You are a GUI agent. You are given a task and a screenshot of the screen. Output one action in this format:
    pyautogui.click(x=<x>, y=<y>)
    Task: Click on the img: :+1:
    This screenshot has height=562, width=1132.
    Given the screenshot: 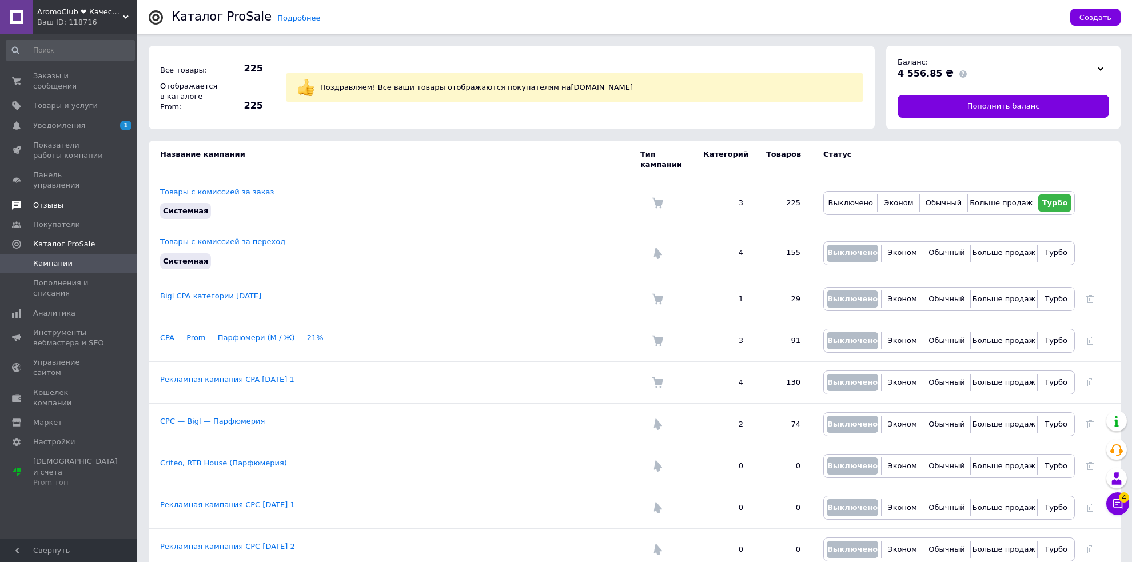 What is the action you would take?
    pyautogui.click(x=306, y=88)
    